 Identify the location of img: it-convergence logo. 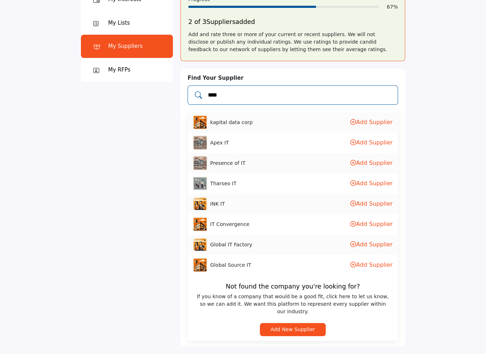
(200, 224).